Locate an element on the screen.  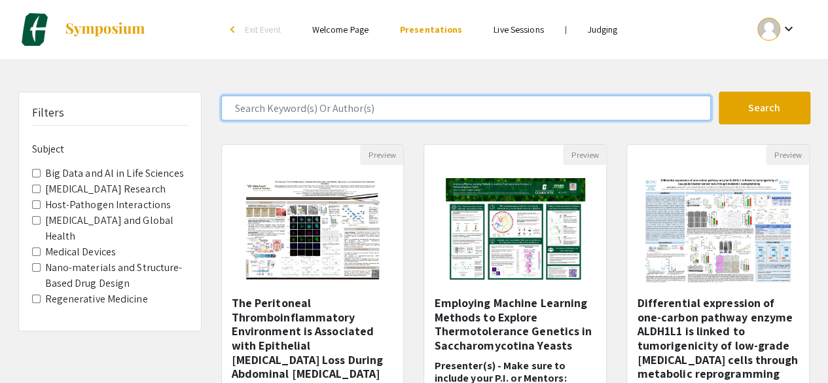
a: Judging is located at coordinates (603, 29).